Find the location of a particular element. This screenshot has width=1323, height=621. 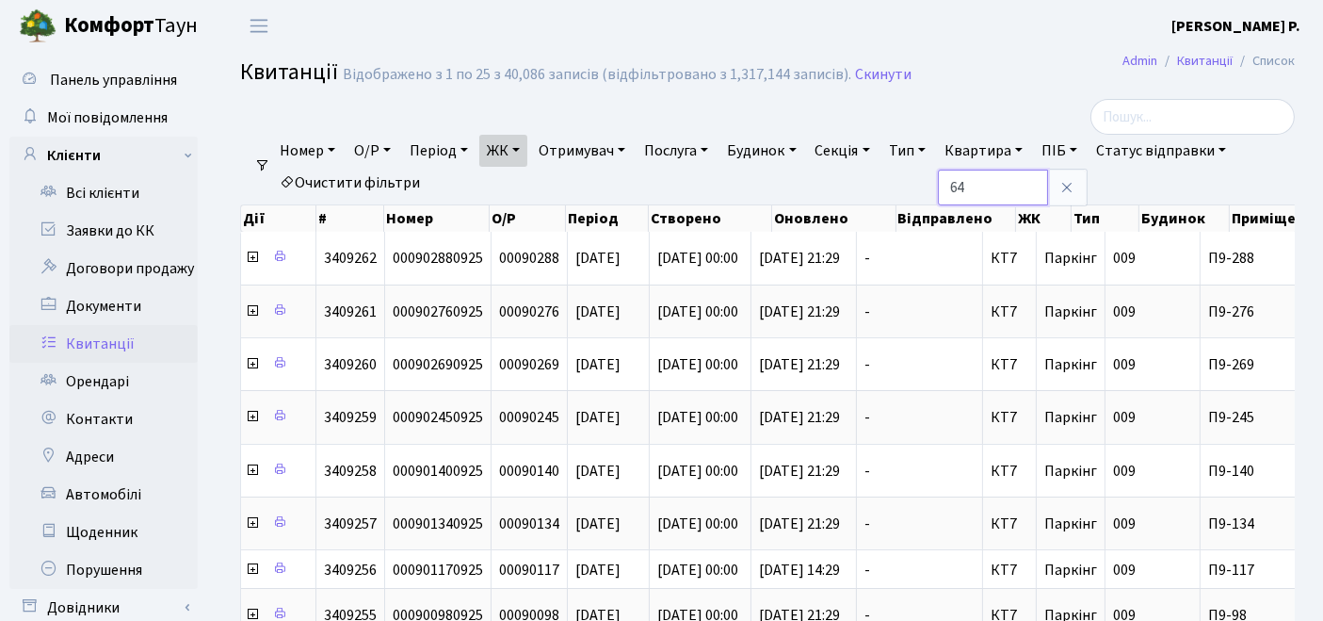

nav: breadcrumb is located at coordinates (1208, 61).